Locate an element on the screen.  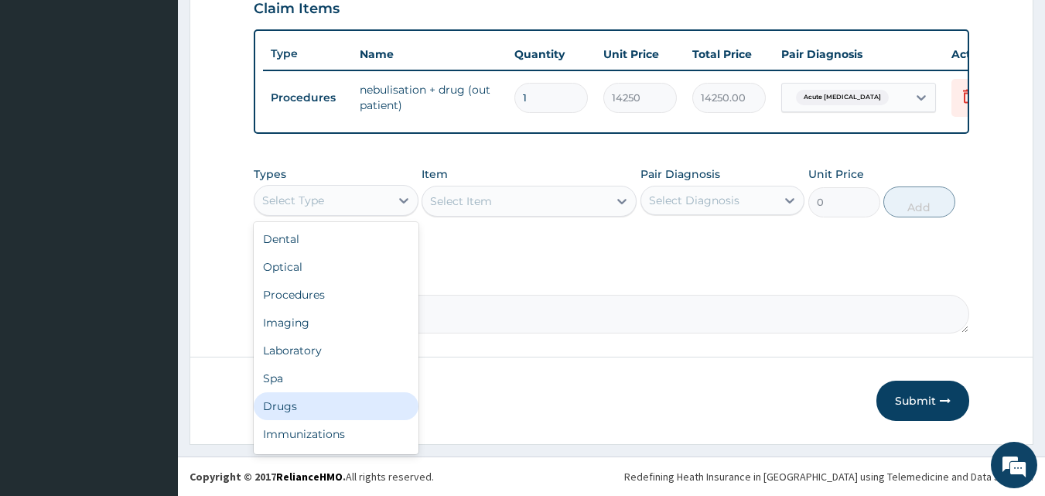
div: Minimize live chat window is located at coordinates (272, 26).